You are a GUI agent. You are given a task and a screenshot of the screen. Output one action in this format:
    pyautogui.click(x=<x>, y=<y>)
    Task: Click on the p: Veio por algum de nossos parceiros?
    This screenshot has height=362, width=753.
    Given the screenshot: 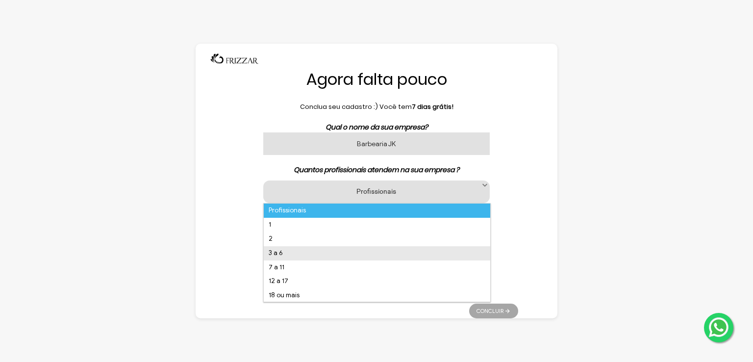 What is the action you would take?
    pyautogui.click(x=377, y=266)
    